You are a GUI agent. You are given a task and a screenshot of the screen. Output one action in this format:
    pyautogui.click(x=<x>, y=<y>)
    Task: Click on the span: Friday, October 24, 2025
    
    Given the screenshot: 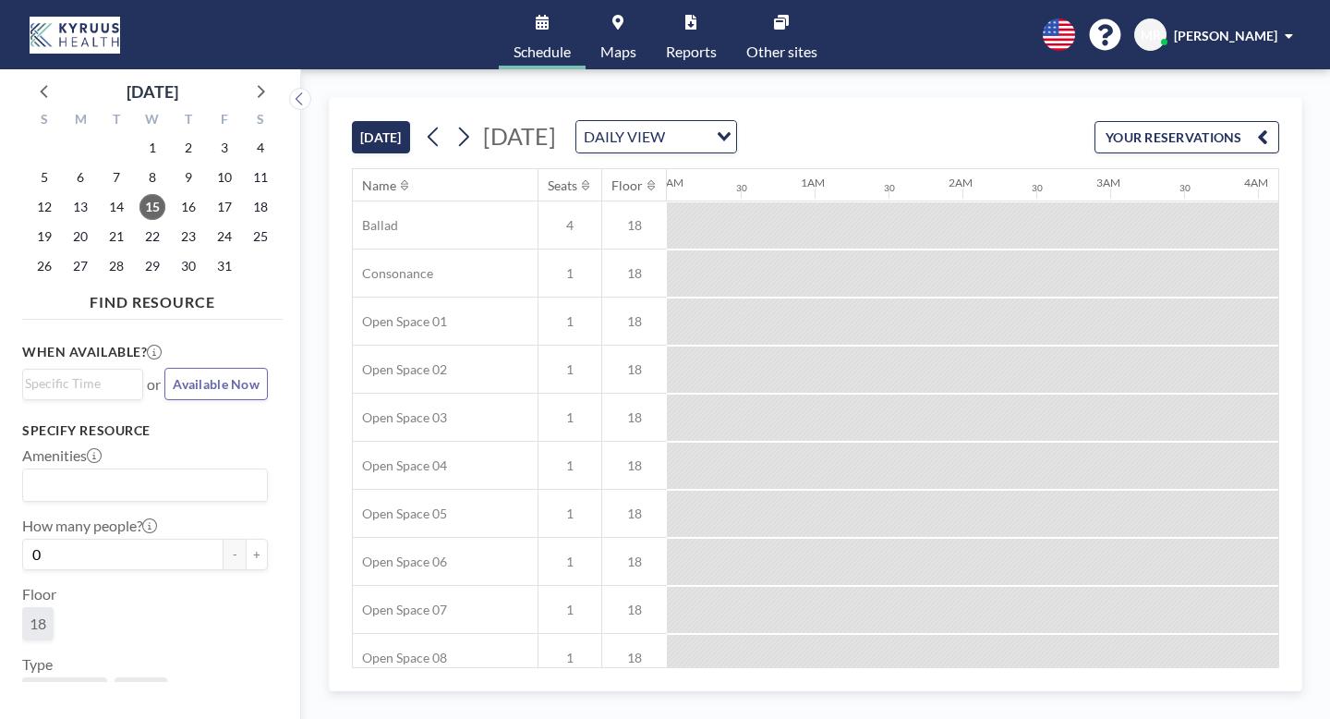 What is the action you would take?
    pyautogui.click(x=224, y=236)
    